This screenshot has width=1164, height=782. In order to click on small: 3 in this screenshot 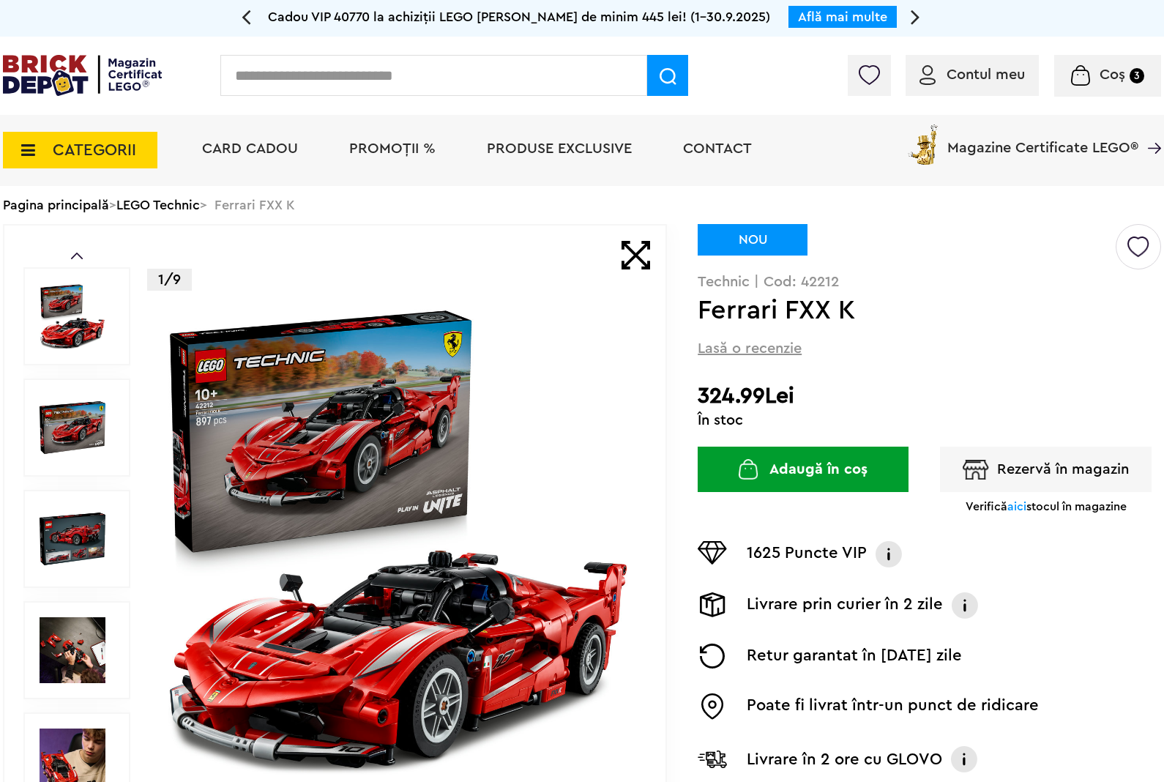, I will do `click(1137, 75)`.